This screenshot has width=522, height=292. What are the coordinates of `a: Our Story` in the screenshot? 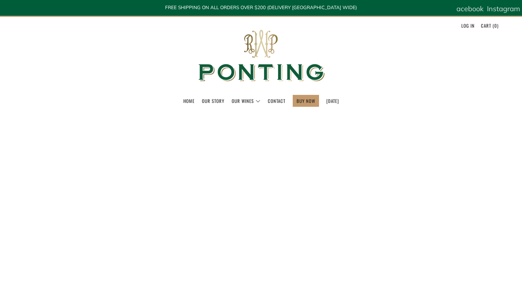 It's located at (213, 101).